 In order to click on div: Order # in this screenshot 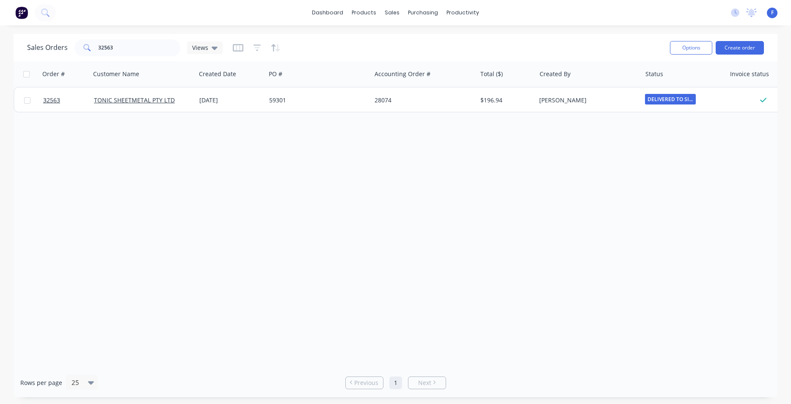, I will do `click(53, 74)`.